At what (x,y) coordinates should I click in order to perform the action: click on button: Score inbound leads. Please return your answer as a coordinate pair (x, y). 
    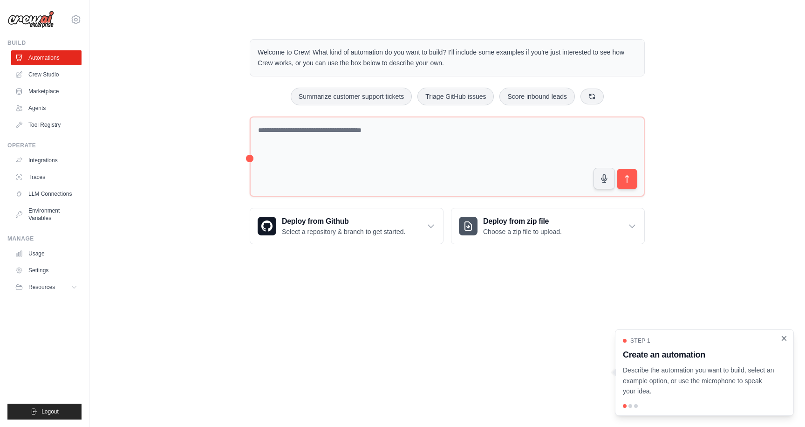
    Looking at the image, I should click on (537, 96).